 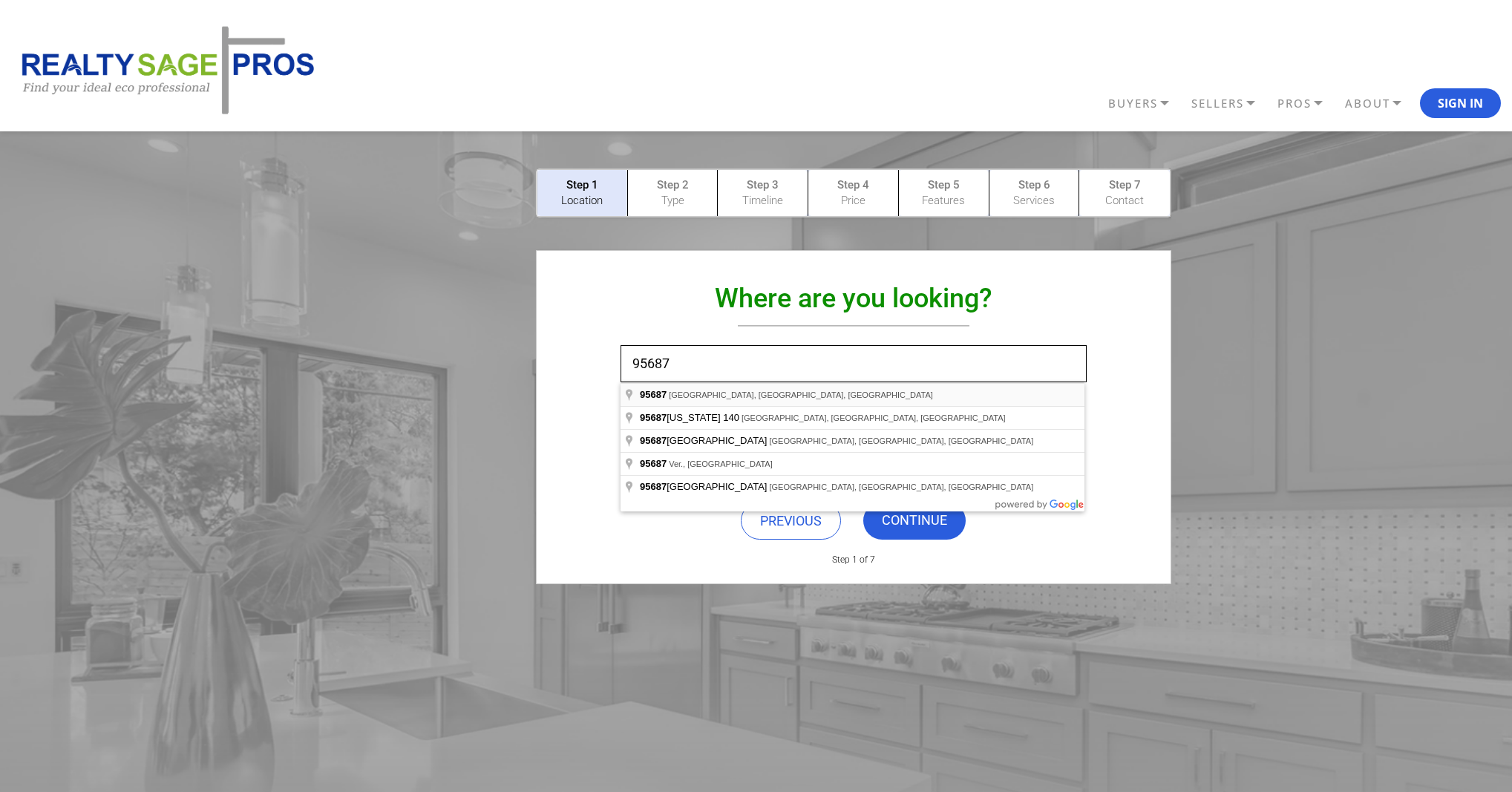 What do you see at coordinates (853, 299) in the screenshot?
I see `h1: Where are you looking?` at bounding box center [853, 299].